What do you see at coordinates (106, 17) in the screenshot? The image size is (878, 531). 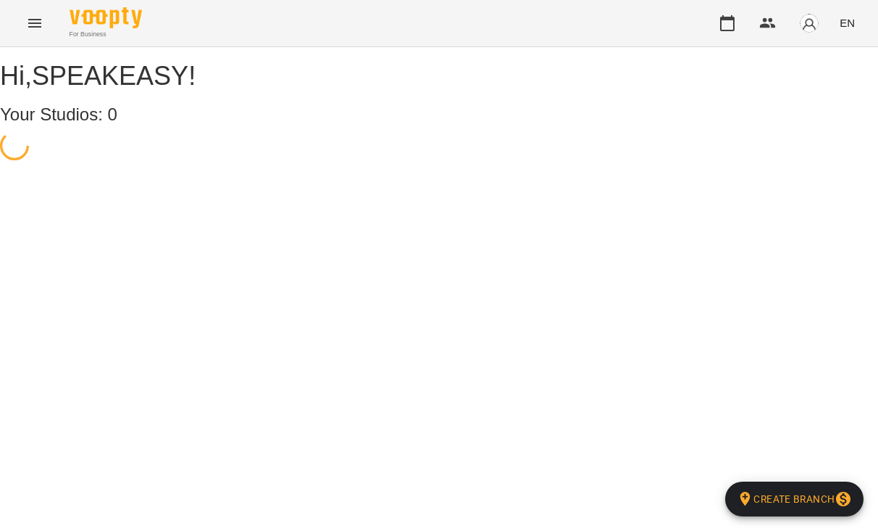 I see `img: Voopty Logo` at bounding box center [106, 17].